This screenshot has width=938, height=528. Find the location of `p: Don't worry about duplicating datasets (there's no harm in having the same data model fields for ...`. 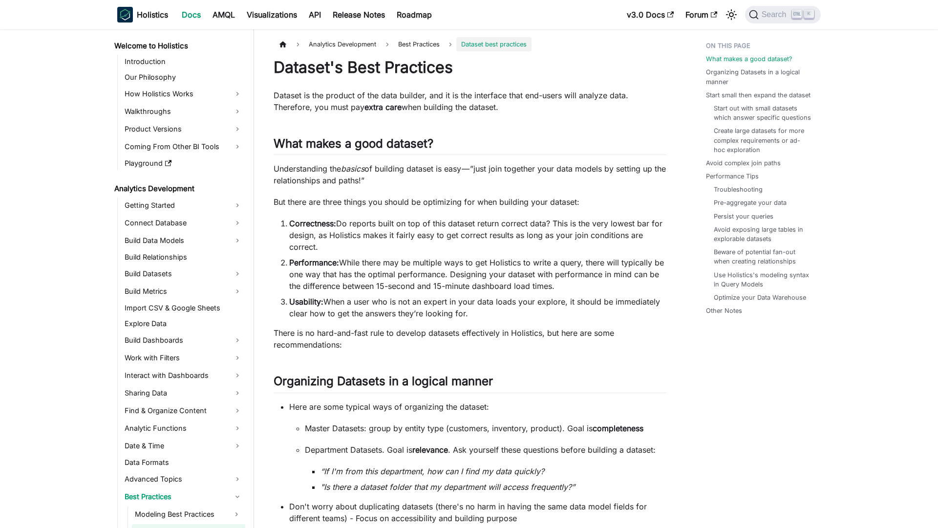

p: Don't worry about duplicating datasets (there's no harm in having the same data model fields for ... is located at coordinates (478, 512).